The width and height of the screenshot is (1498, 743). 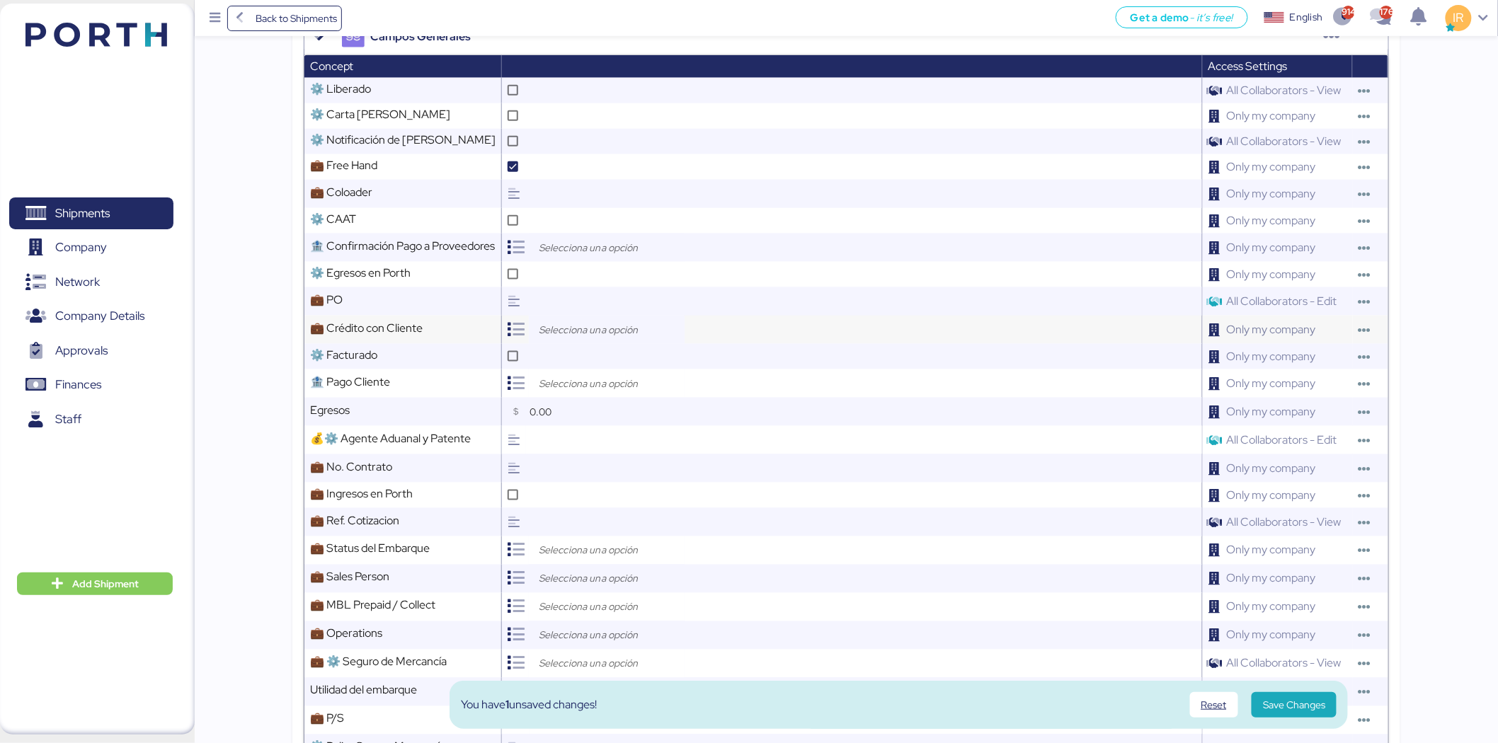 What do you see at coordinates (91, 283) in the screenshot?
I see `a: Network` at bounding box center [91, 283].